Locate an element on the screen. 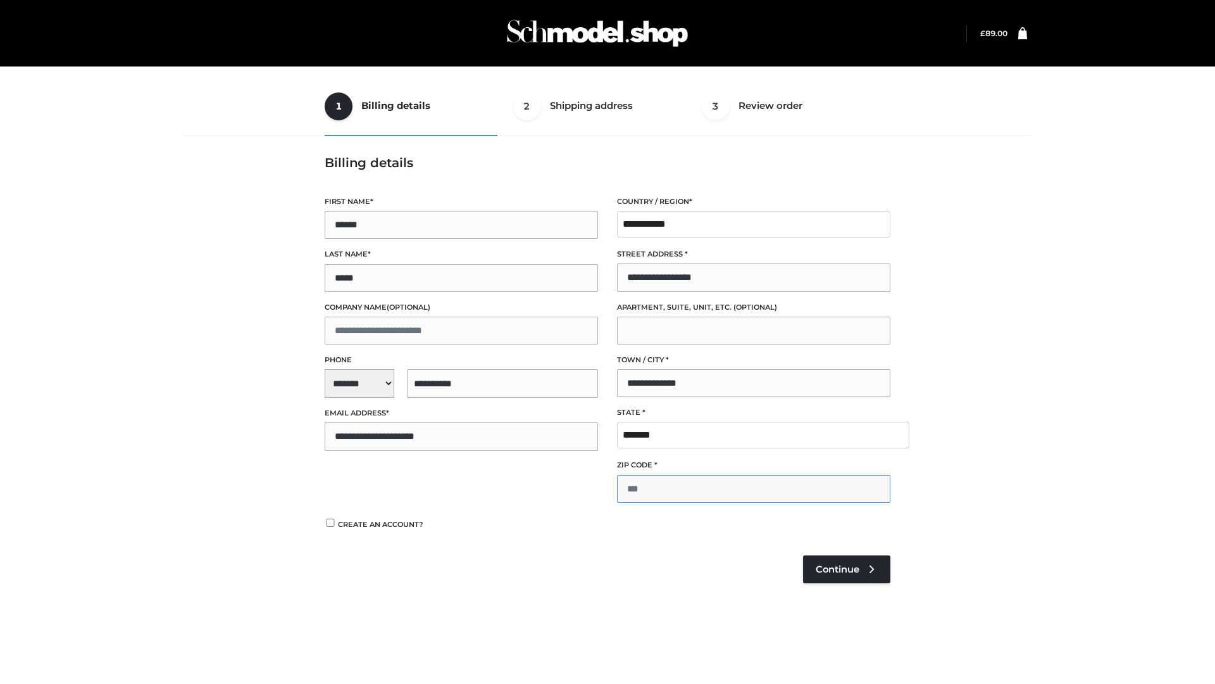  input: Create an account? is located at coordinates (330, 522).